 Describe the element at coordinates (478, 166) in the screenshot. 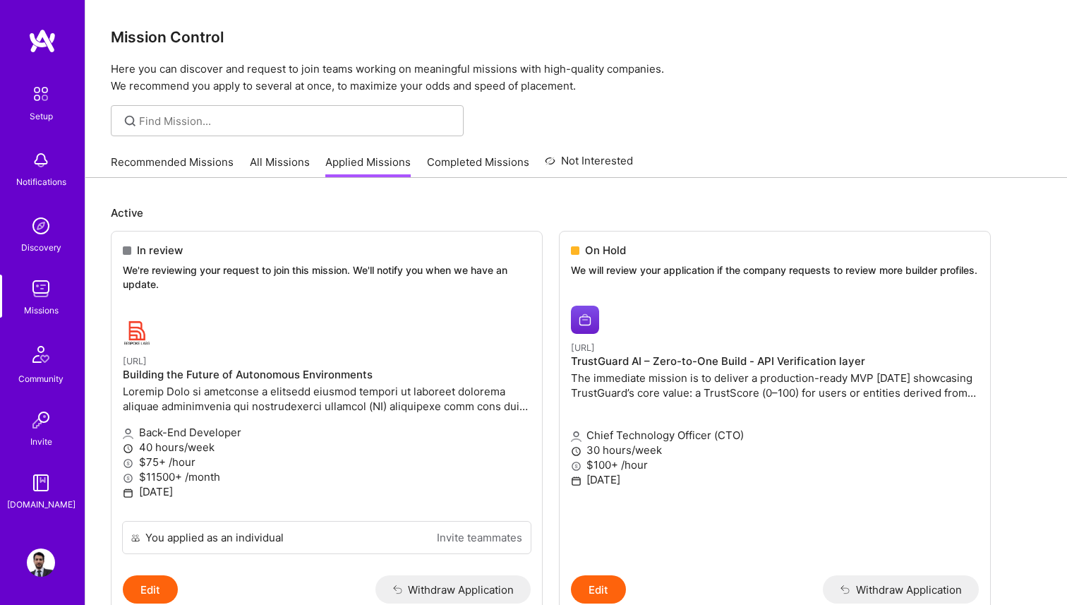

I see `a: Completed Missions` at that location.